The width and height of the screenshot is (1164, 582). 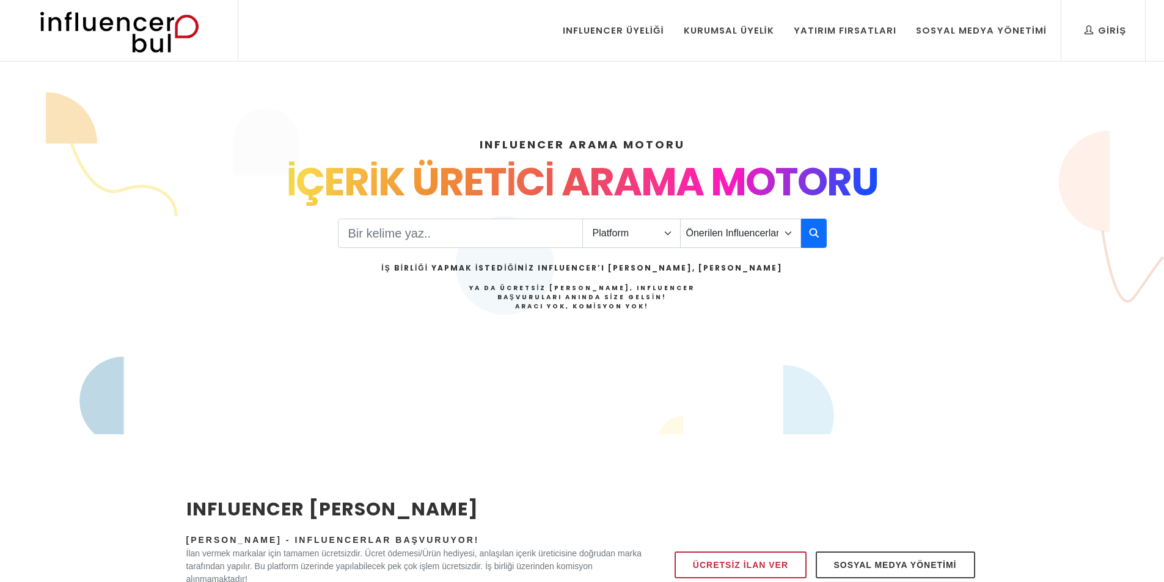 I want to click on input: Search, so click(x=460, y=233).